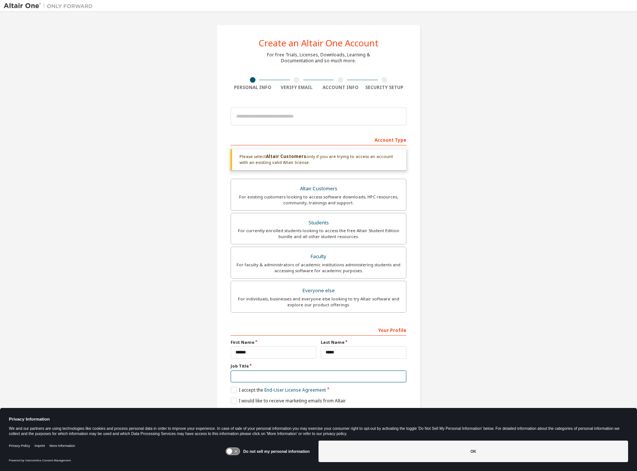 Image resolution: width=637 pixels, height=471 pixels. I want to click on label: Job Title, so click(319, 366).